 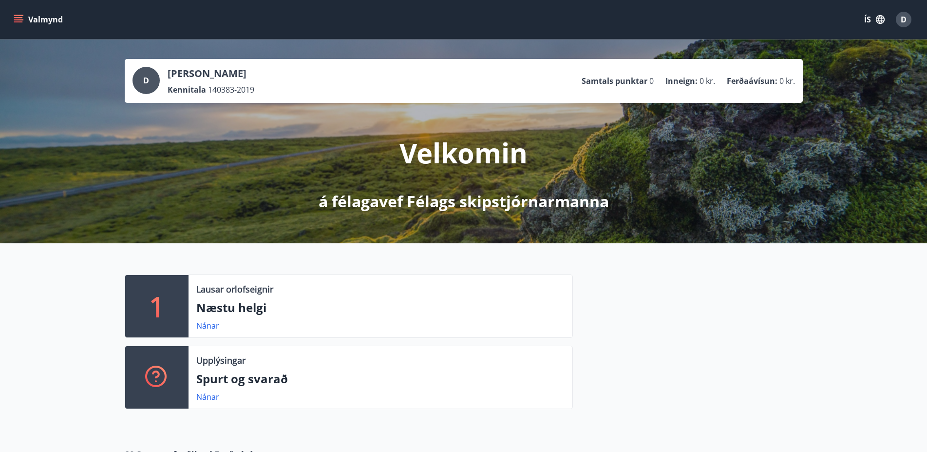 What do you see at coordinates (380, 379) in the screenshot?
I see `p: Spurt og svarað` at bounding box center [380, 379].